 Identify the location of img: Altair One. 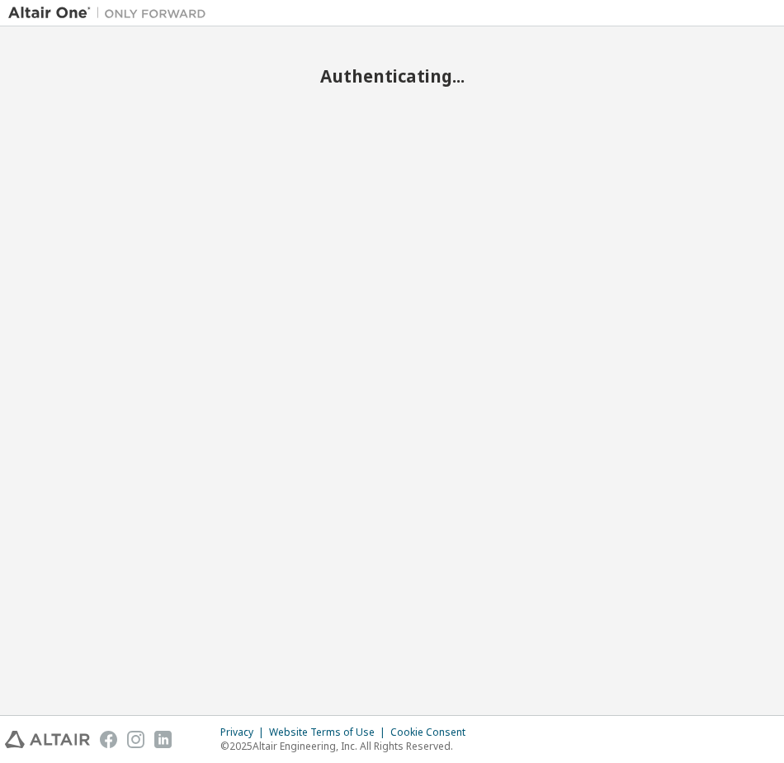
(111, 13).